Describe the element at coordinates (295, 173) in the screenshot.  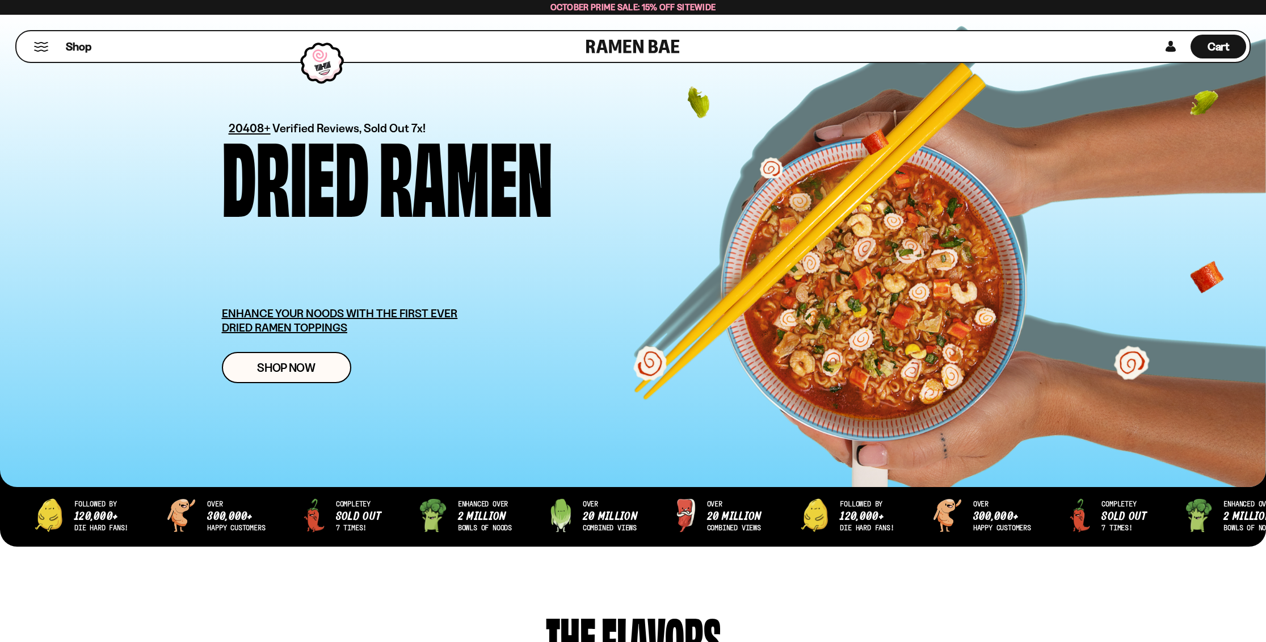
I see `div: Dried` at that location.